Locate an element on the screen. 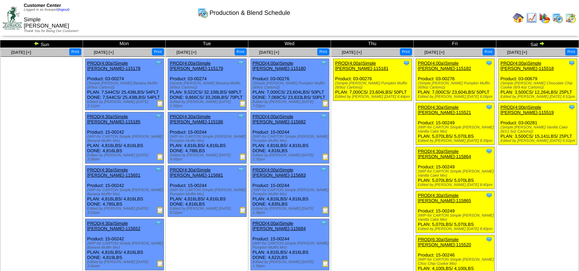 Image resolution: width=579 pixels, height=271 pixels. span: Customer Center is located at coordinates (42, 5).